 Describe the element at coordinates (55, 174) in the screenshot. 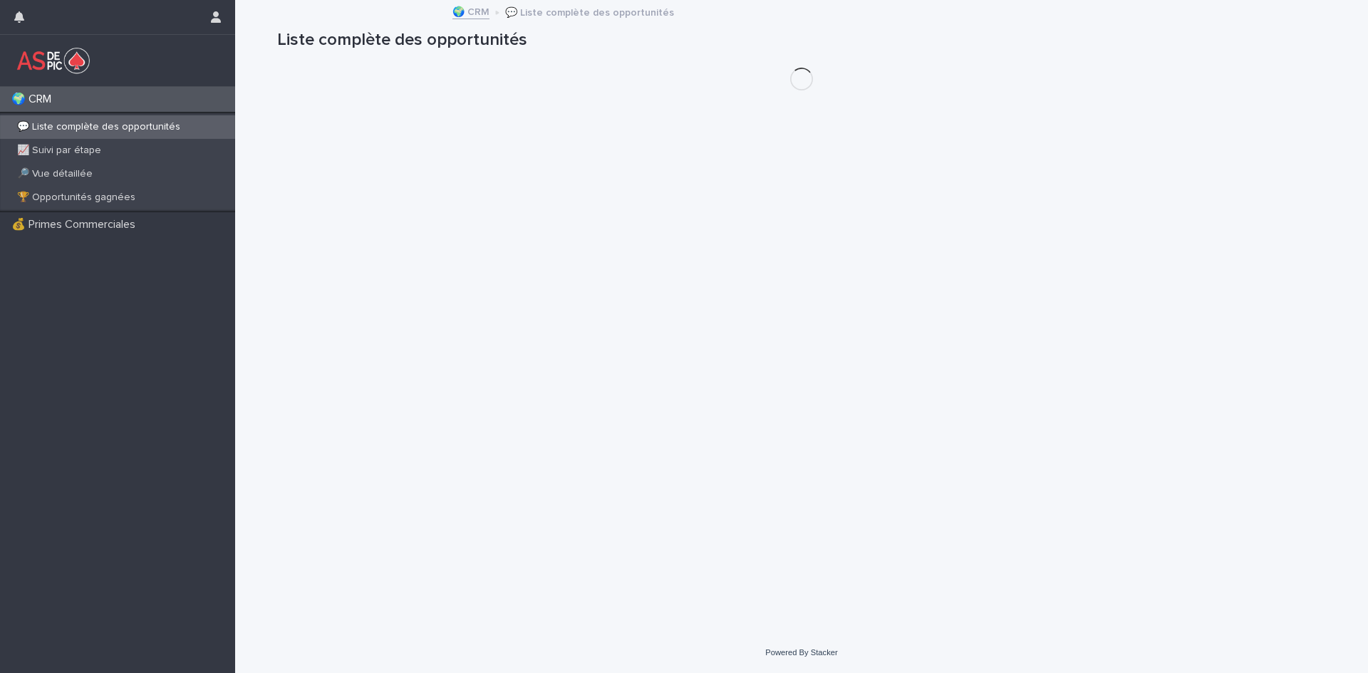

I see `p: 🔎 Vue détaillée` at that location.